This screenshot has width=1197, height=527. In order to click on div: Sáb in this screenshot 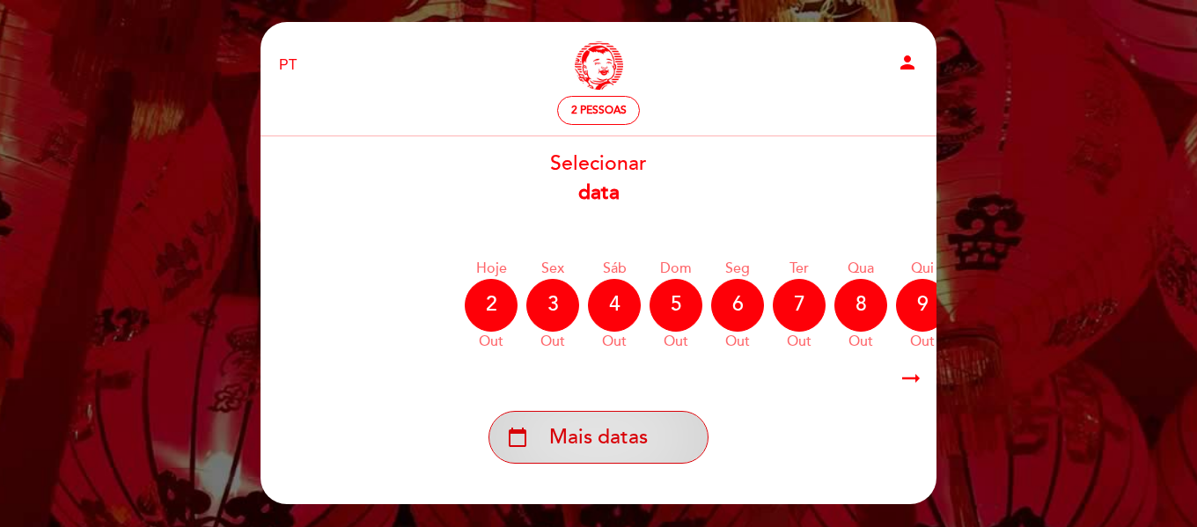, I will do `click(614, 268)`.